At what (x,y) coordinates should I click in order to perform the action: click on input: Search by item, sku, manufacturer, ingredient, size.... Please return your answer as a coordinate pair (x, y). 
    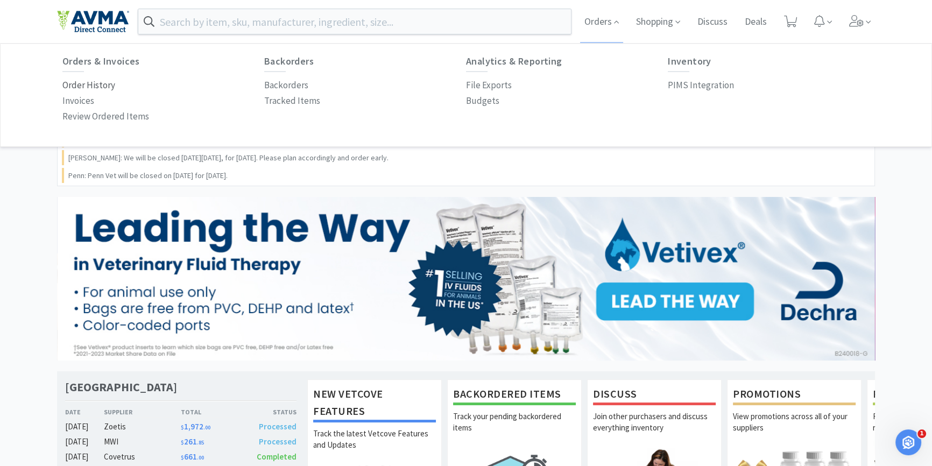
    Looking at the image, I should click on (355, 22).